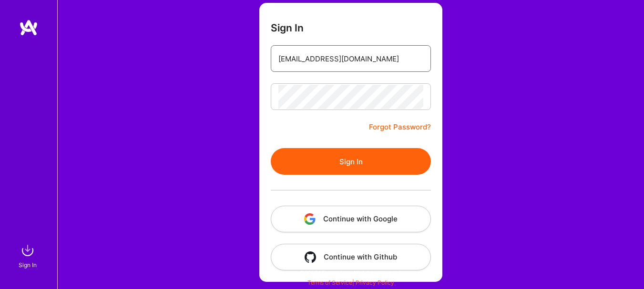  I want to click on div: © 2025 ATeams Inc., All rights reserved., so click(351, 273).